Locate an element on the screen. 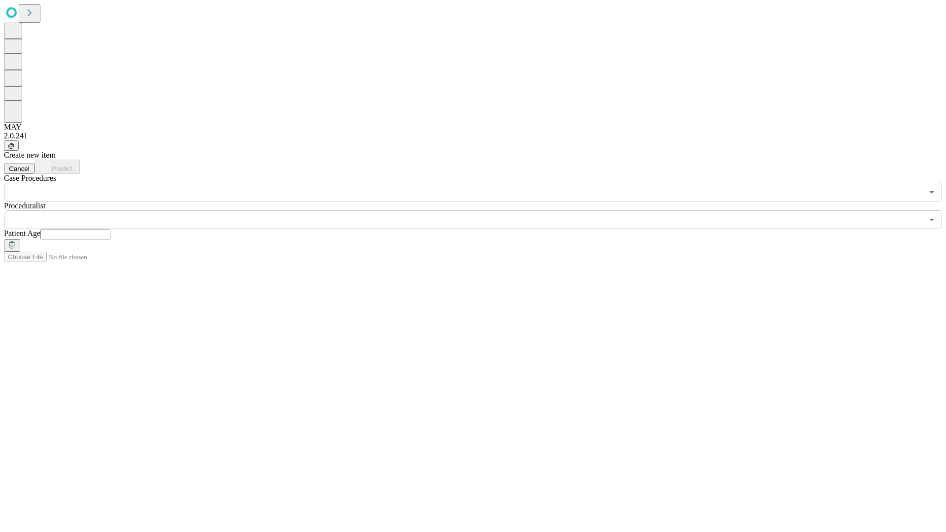  span: Proceduralist is located at coordinates (25, 205).